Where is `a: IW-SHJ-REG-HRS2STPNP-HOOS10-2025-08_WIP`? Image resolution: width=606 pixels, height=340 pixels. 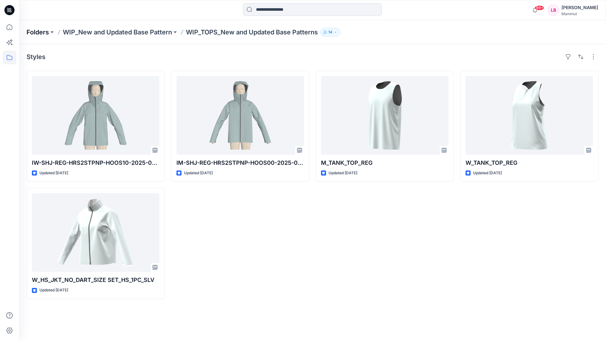
a: IW-SHJ-REG-HRS2STPNP-HOOS10-2025-08_WIP is located at coordinates (96, 115).